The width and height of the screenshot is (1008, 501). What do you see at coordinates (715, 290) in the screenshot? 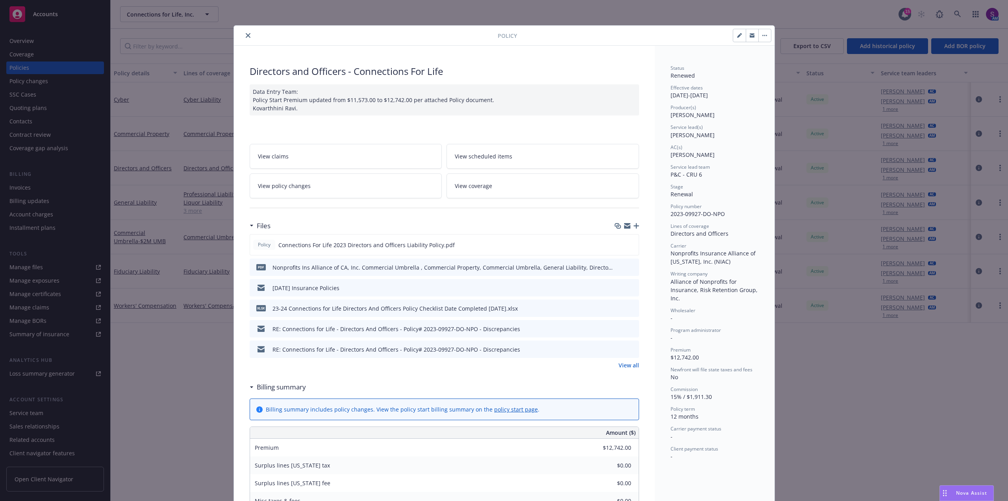
I see `span: Alliance of Nonprofits for Insurance, Risk Retention Group, Inc.` at bounding box center [715, 290].